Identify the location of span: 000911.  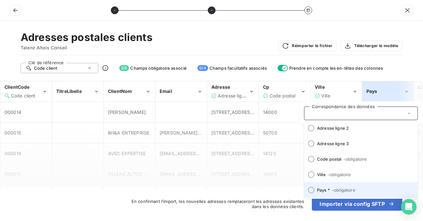
(12, 174).